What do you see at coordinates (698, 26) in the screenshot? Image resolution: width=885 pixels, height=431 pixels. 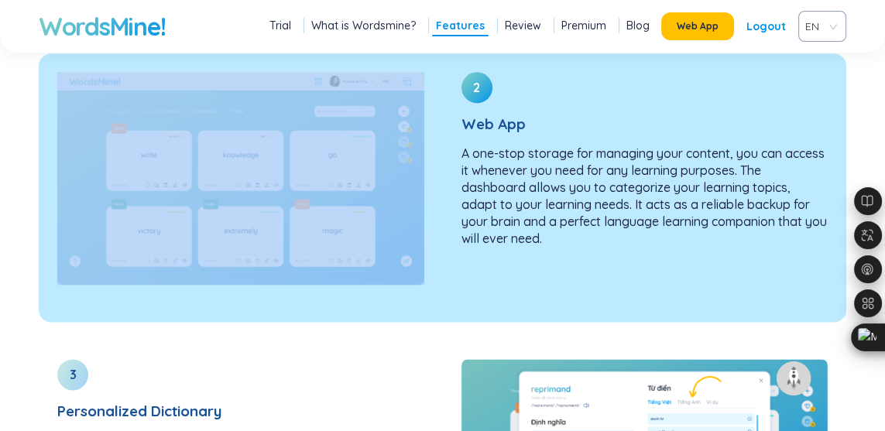 I see `a: Web App` at bounding box center [698, 26].